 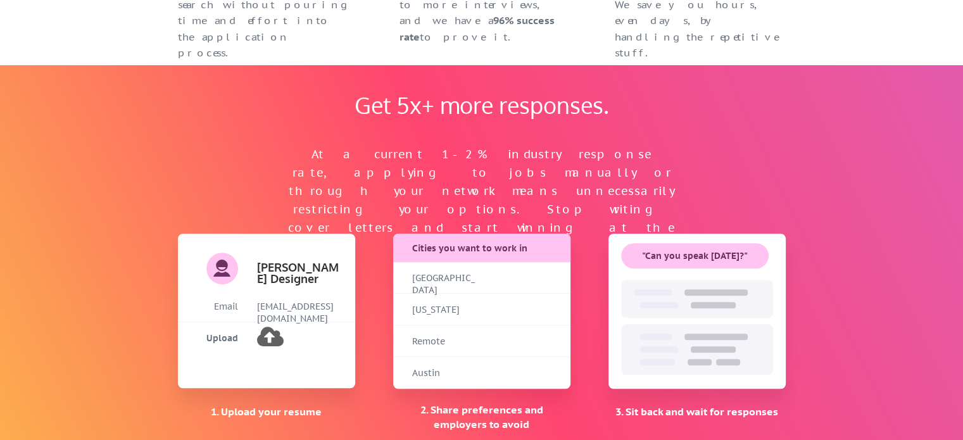 What do you see at coordinates (444, 373) in the screenshot?
I see `div: Austin` at bounding box center [444, 373].